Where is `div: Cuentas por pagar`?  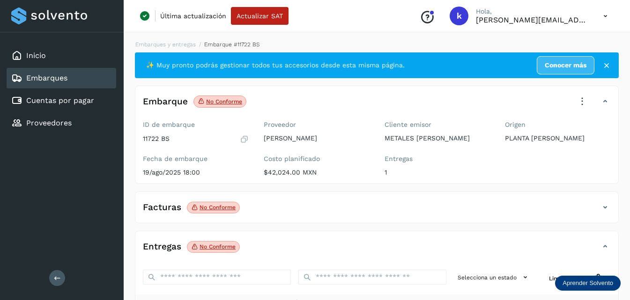 div: Cuentas por pagar is located at coordinates (61, 101).